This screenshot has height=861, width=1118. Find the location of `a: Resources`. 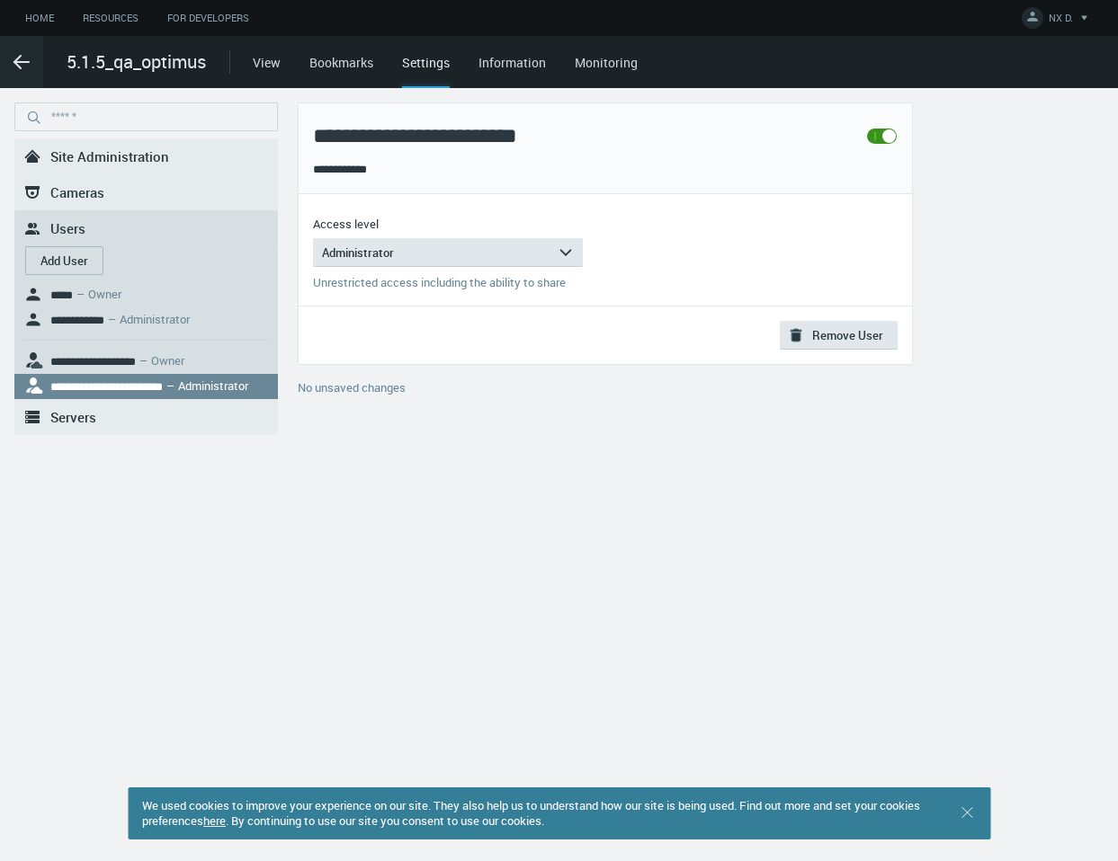

a: Resources is located at coordinates (111, 18).